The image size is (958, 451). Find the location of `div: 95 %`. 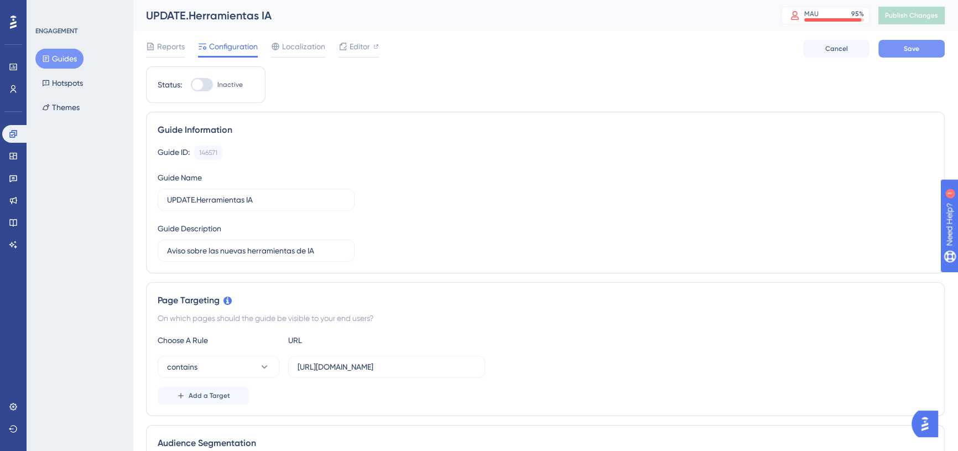

div: 95 % is located at coordinates (857, 14).